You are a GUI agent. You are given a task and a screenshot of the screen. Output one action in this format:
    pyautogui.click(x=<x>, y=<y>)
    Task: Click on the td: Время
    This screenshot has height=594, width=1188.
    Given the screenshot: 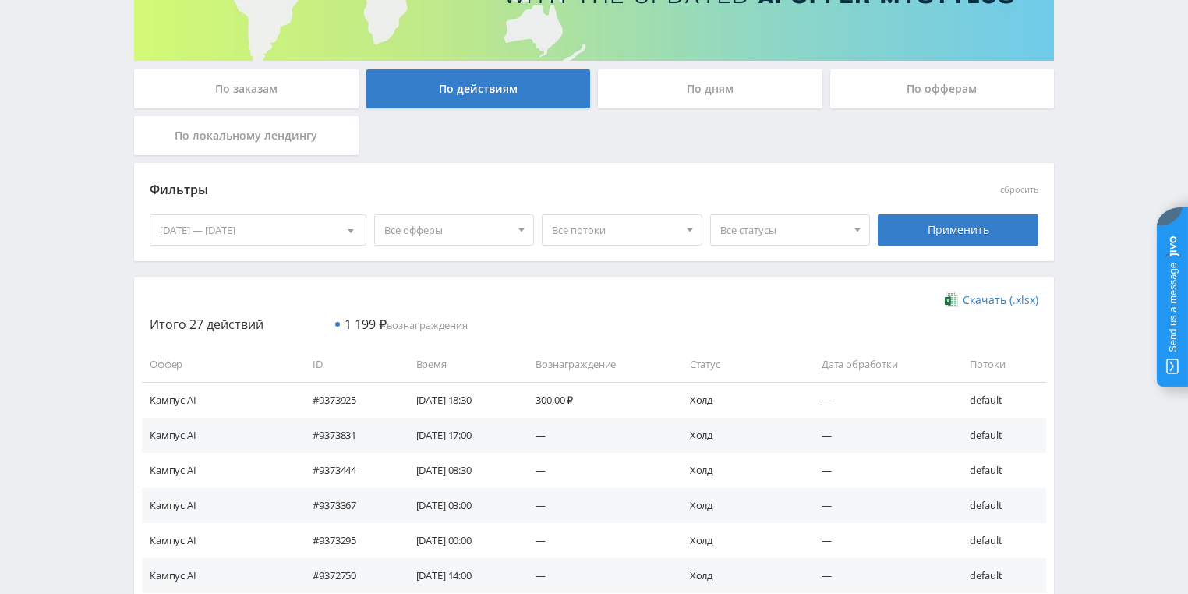 What is the action you would take?
    pyautogui.click(x=461, y=364)
    